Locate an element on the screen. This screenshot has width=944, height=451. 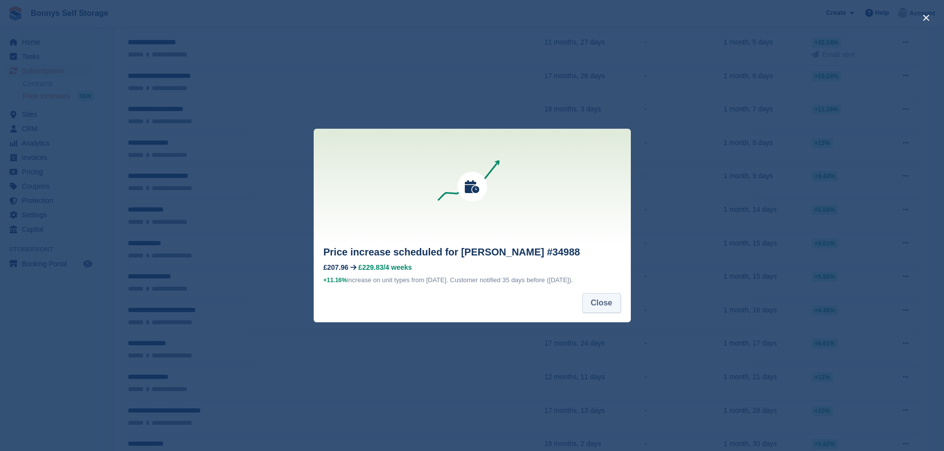
button: close is located at coordinates (926, 18).